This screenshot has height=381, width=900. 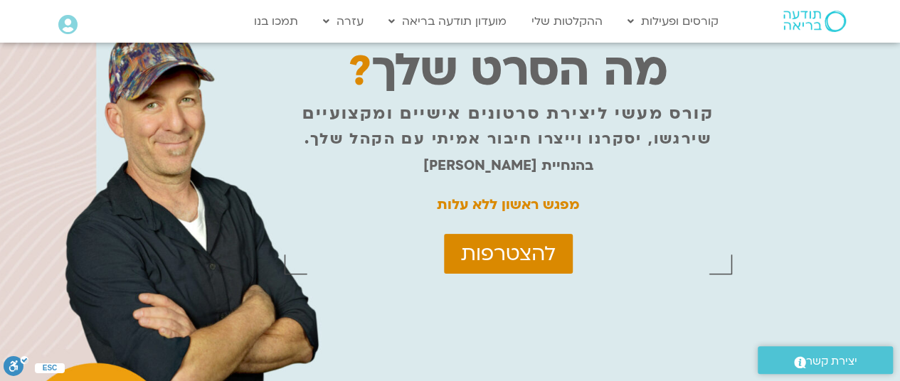 What do you see at coordinates (508, 254) in the screenshot?
I see `span: להצטרפות` at bounding box center [508, 254].